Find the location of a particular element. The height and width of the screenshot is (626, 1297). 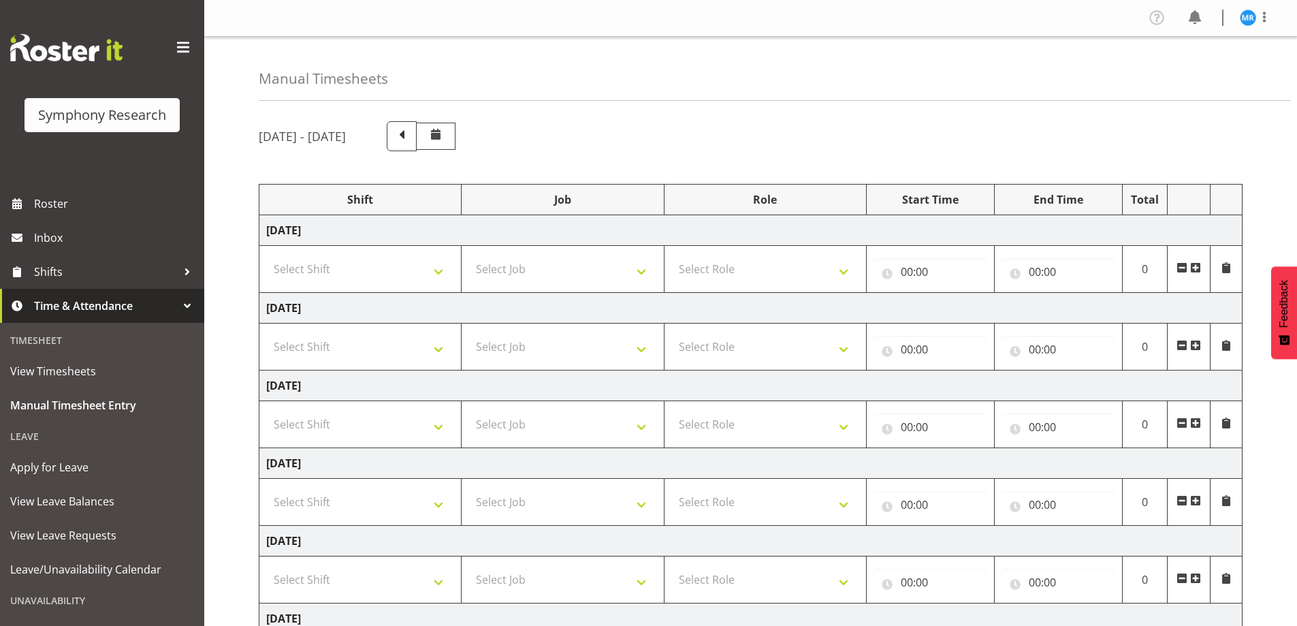

button: Feedback - Show survey is located at coordinates (1284, 313).